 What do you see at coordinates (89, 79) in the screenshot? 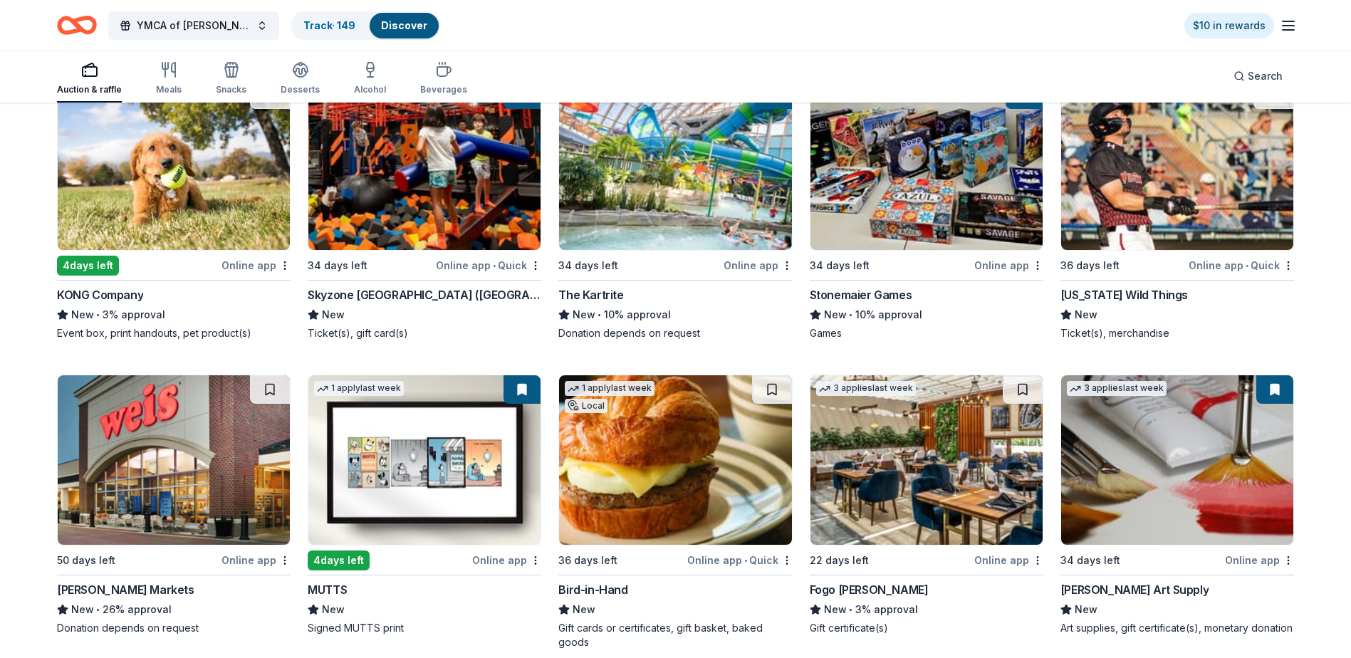
I see `button: Auction & raffle` at bounding box center [89, 79].